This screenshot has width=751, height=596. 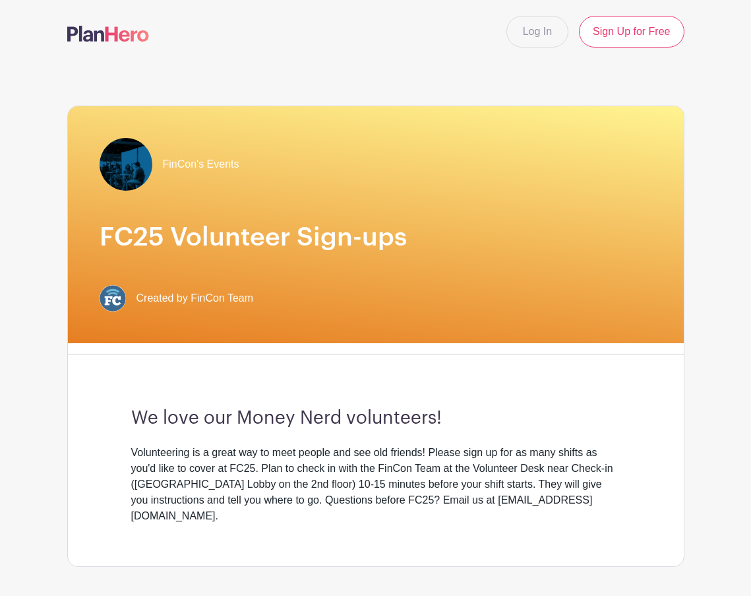 I want to click on span: Created by FinCon Team, so click(x=195, y=298).